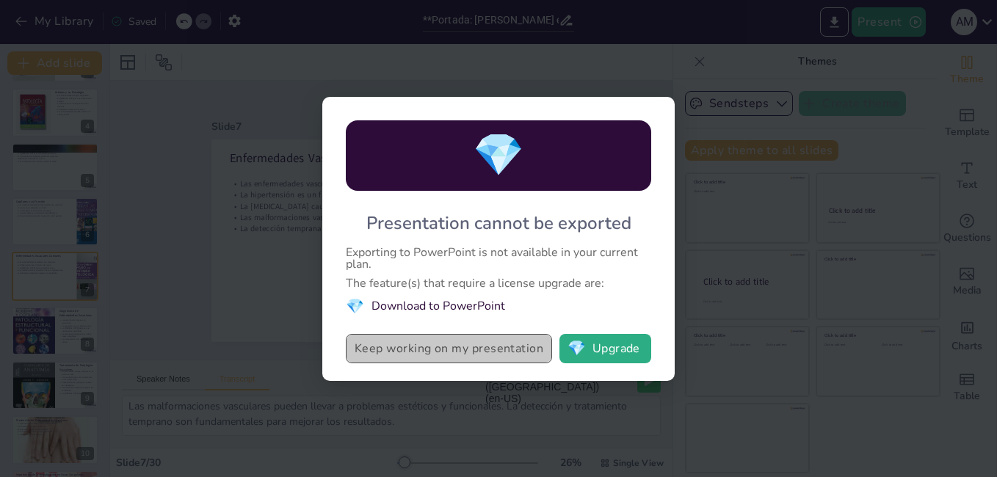 The image size is (997, 477). What do you see at coordinates (498, 283) in the screenshot?
I see `div: The feature(s) that require a license upgrade are:` at bounding box center [498, 283].